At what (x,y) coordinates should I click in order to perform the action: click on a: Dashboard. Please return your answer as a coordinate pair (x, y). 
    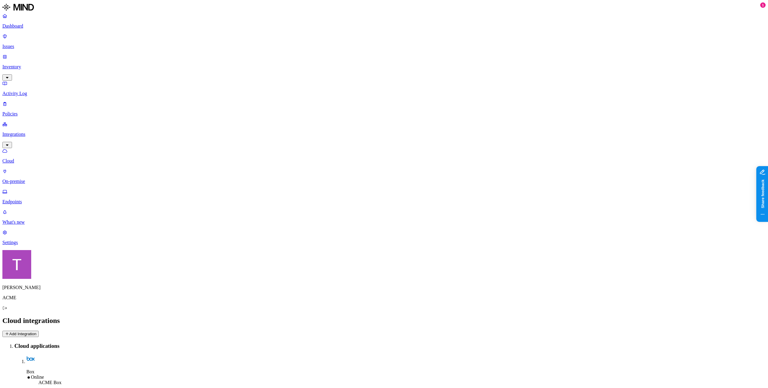
    Looking at the image, I should click on (384, 21).